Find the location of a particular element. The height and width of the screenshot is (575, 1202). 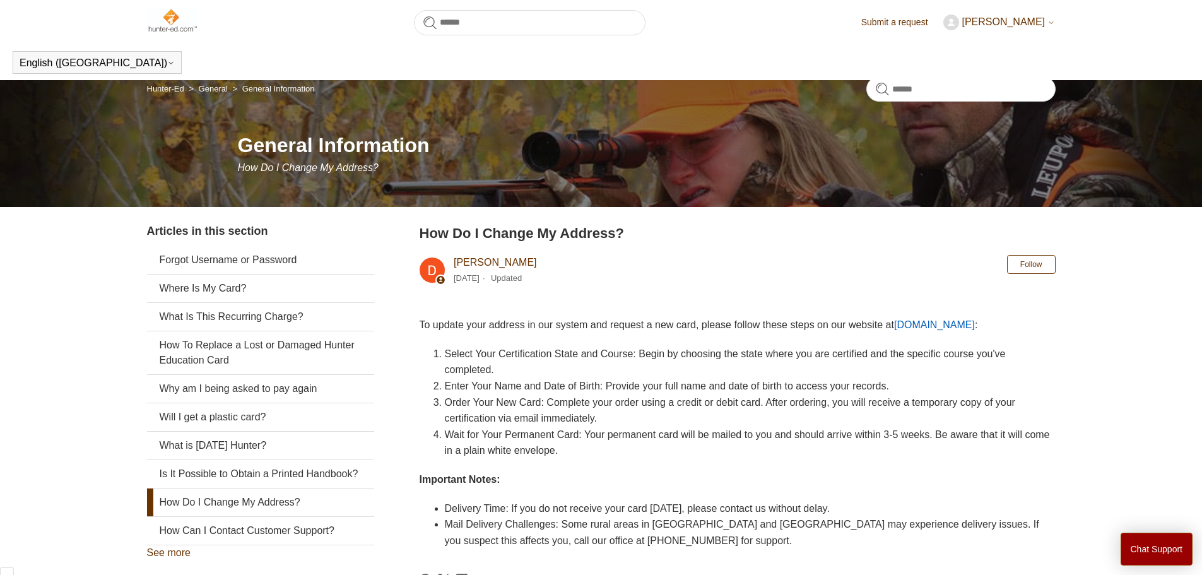

time: 03/04/2024, 10:52 is located at coordinates (466, 278).